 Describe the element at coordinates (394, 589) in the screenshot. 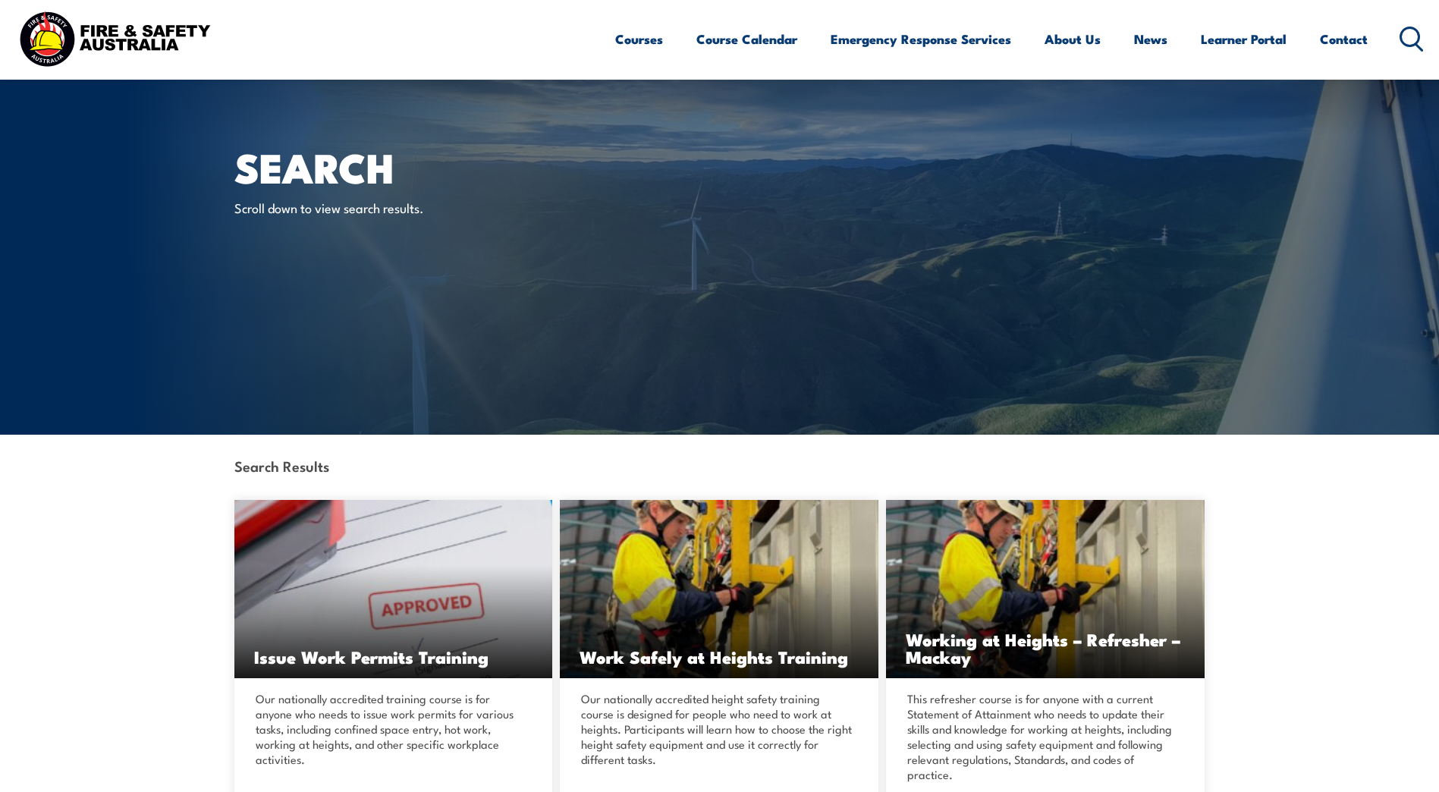

I see `a: Issue Work Permits Training` at that location.